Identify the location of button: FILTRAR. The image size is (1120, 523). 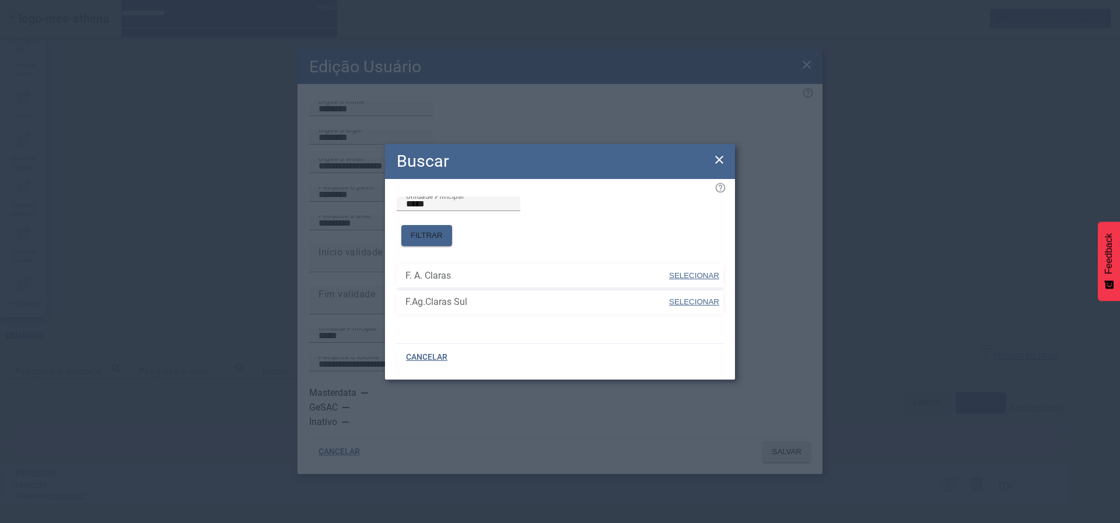
(426, 236).